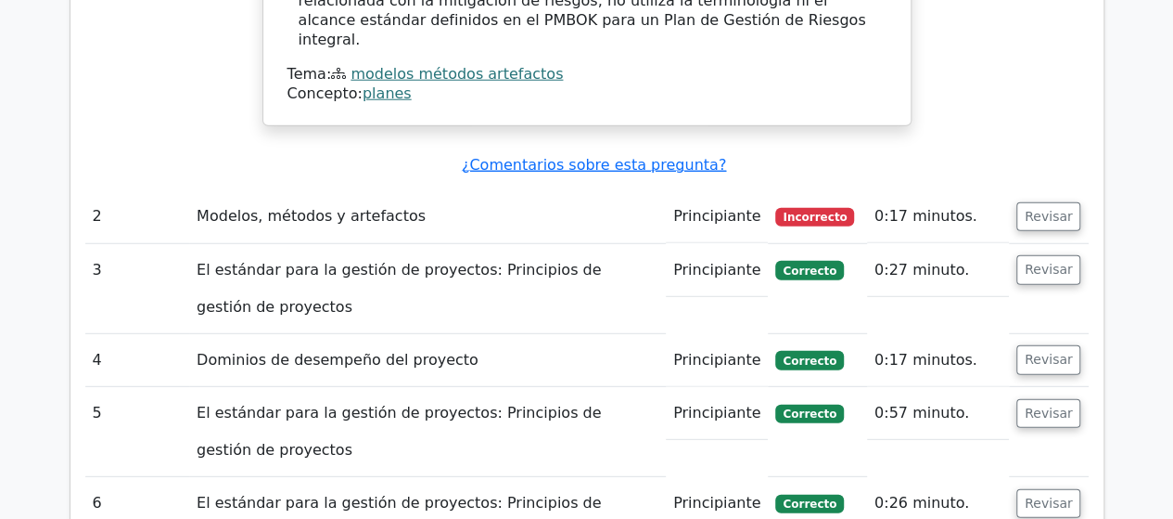 This screenshot has width=1173, height=519. I want to click on a: ¿Comentarios sobre esta pregunta?, so click(594, 164).